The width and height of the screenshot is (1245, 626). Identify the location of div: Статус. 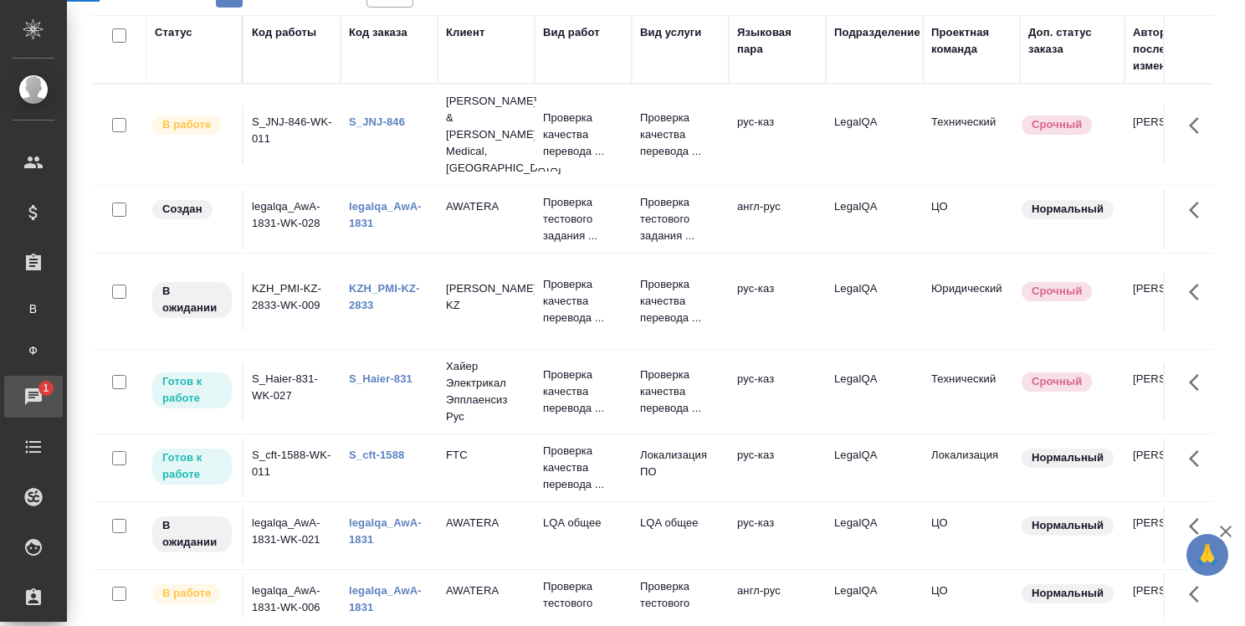
(173, 33).